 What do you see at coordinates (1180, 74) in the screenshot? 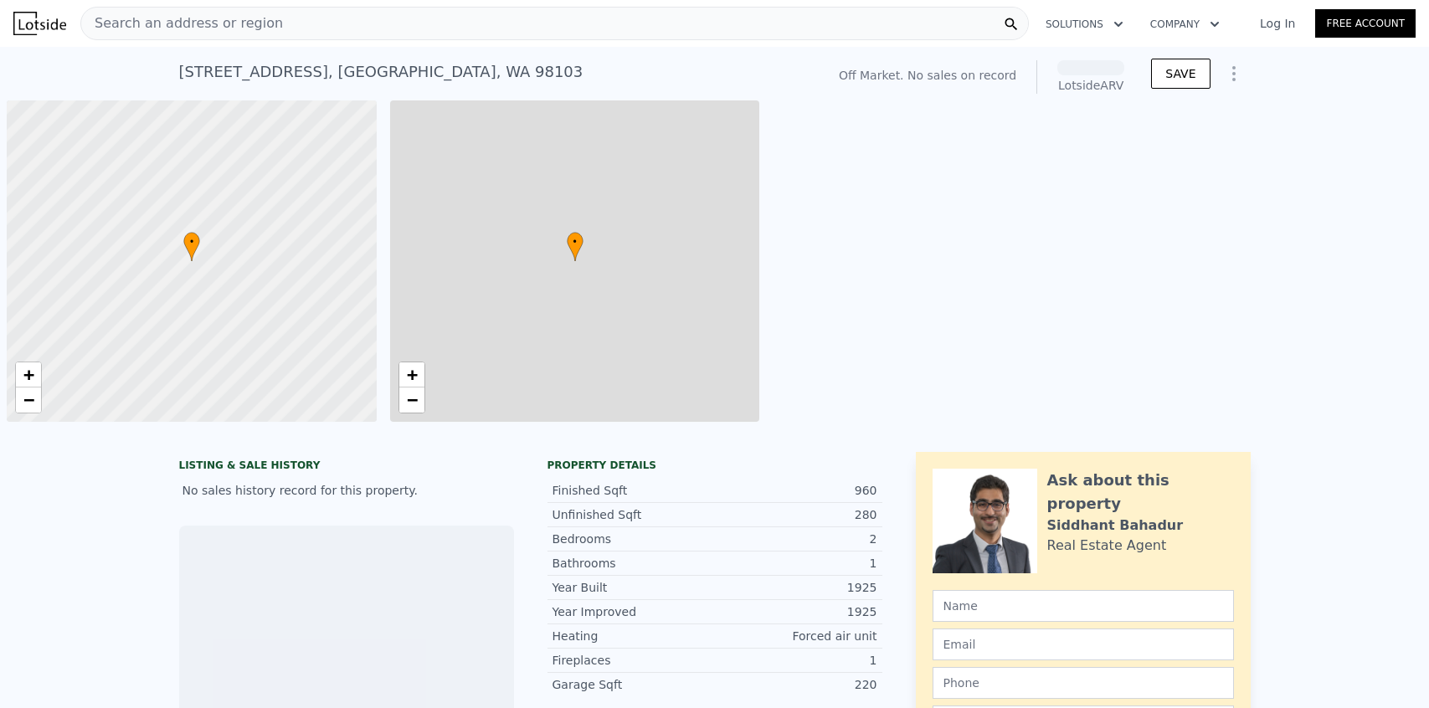
I see `button: SAVE` at bounding box center [1180, 74].